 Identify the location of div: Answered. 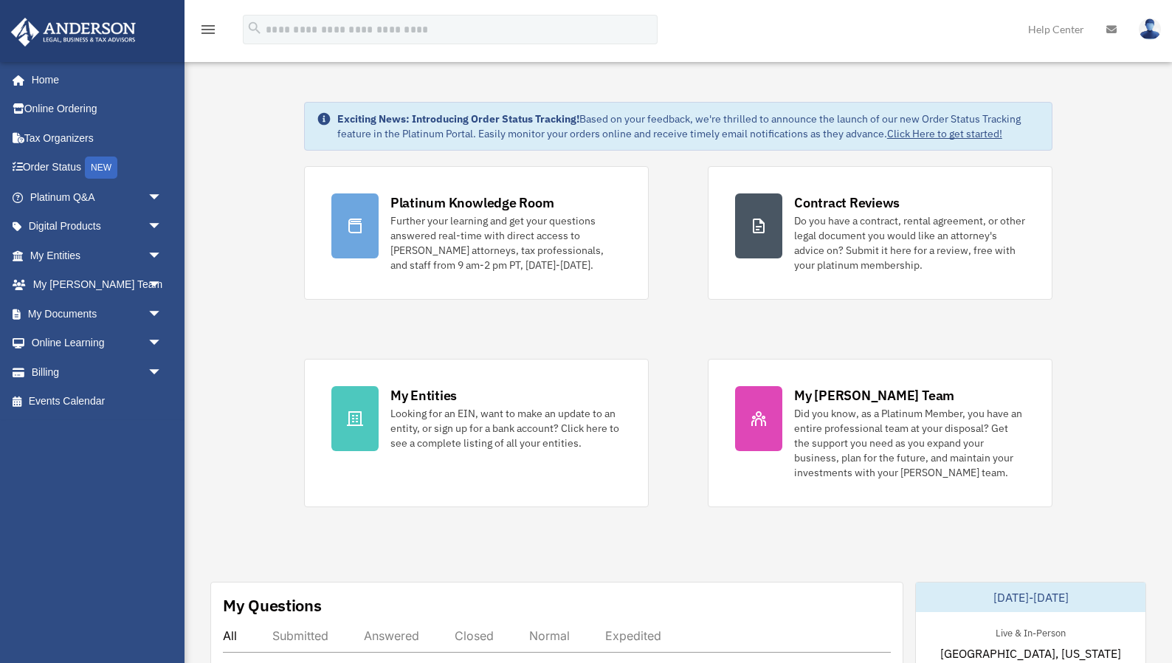
(391, 636).